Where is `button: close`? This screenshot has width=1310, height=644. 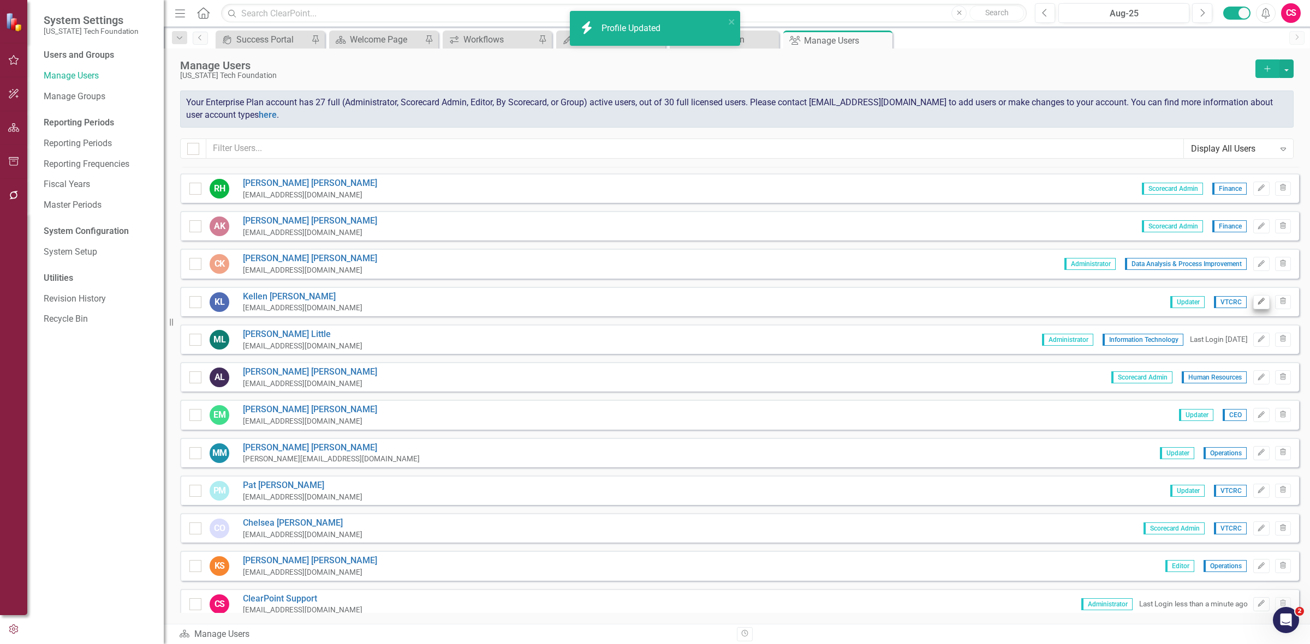
button: close is located at coordinates (732, 21).